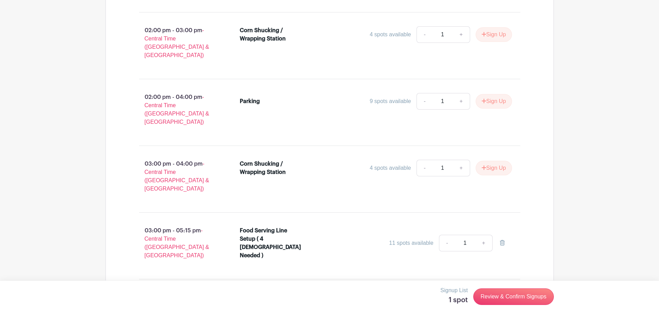  What do you see at coordinates (514, 297) in the screenshot?
I see `a: Review & Confirm Signups` at bounding box center [514, 297].